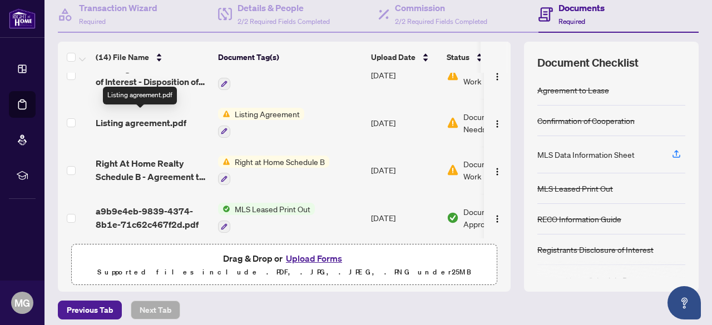 The height and width of the screenshot is (325, 712). Describe the element at coordinates (152, 218) in the screenshot. I see `span: a9b9e4eb-9839-4374-8b1e-71c62c467f2d.pdf` at that location.